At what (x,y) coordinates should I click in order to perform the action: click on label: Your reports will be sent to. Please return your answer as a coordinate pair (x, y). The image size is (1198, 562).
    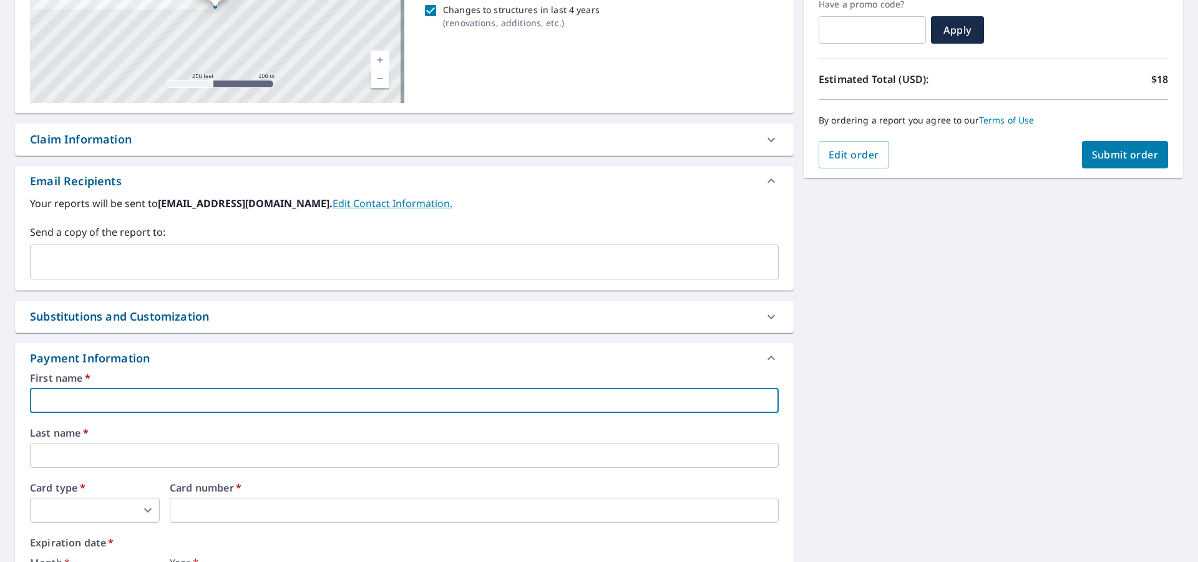
    Looking at the image, I should click on (404, 203).